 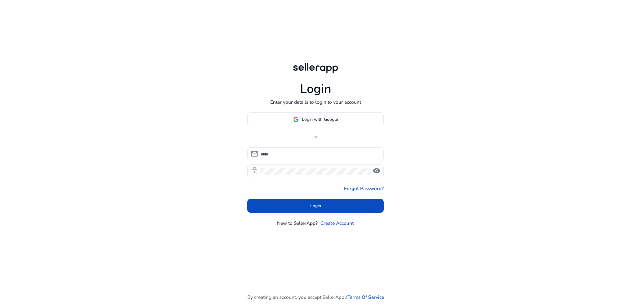 What do you see at coordinates (316, 137) in the screenshot?
I see `p: or` at bounding box center [316, 137].